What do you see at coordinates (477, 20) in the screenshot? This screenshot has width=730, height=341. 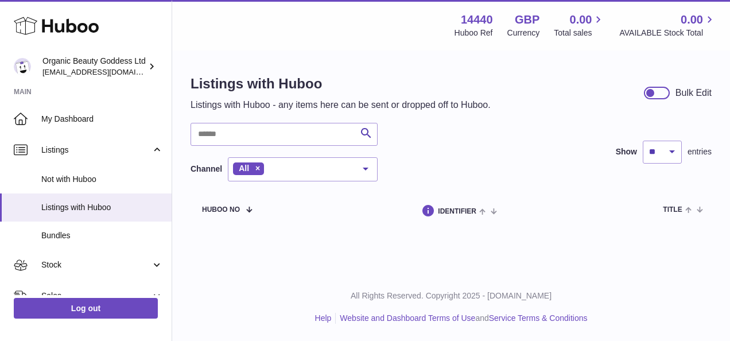 I see `strong: 14440` at bounding box center [477, 20].